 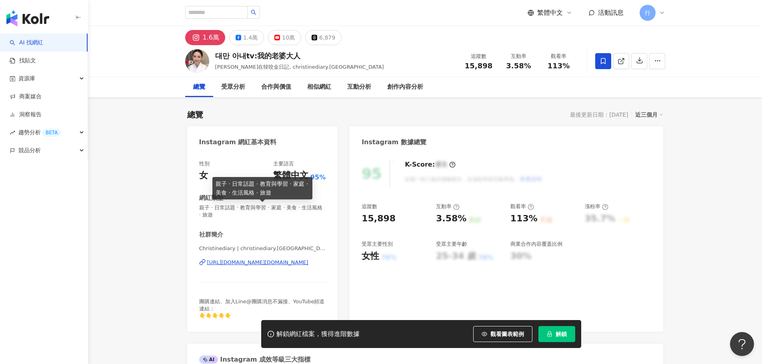 I want to click on span: 團購連結、加入Line@團購消息不漏接、YouTube頻道連結： 👇👇👇👇👇, so click(x=262, y=309).